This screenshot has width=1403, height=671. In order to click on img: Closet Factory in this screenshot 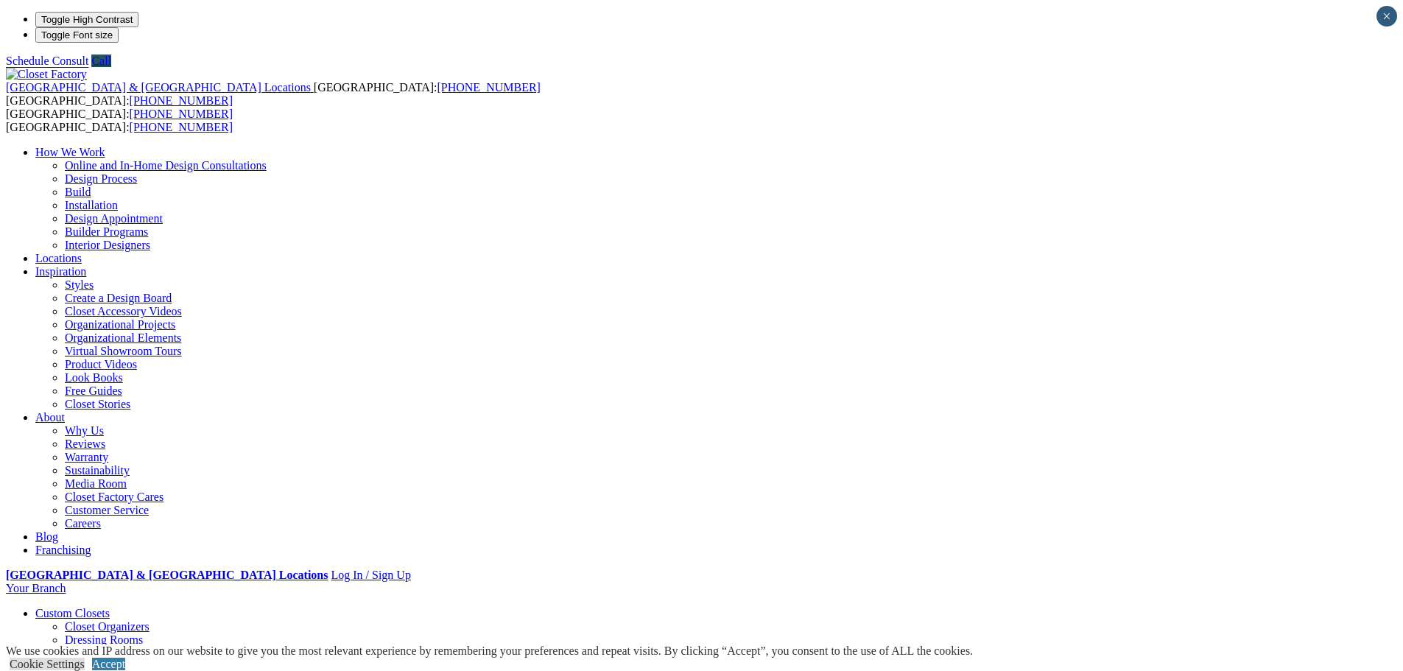, I will do `click(46, 74)`.